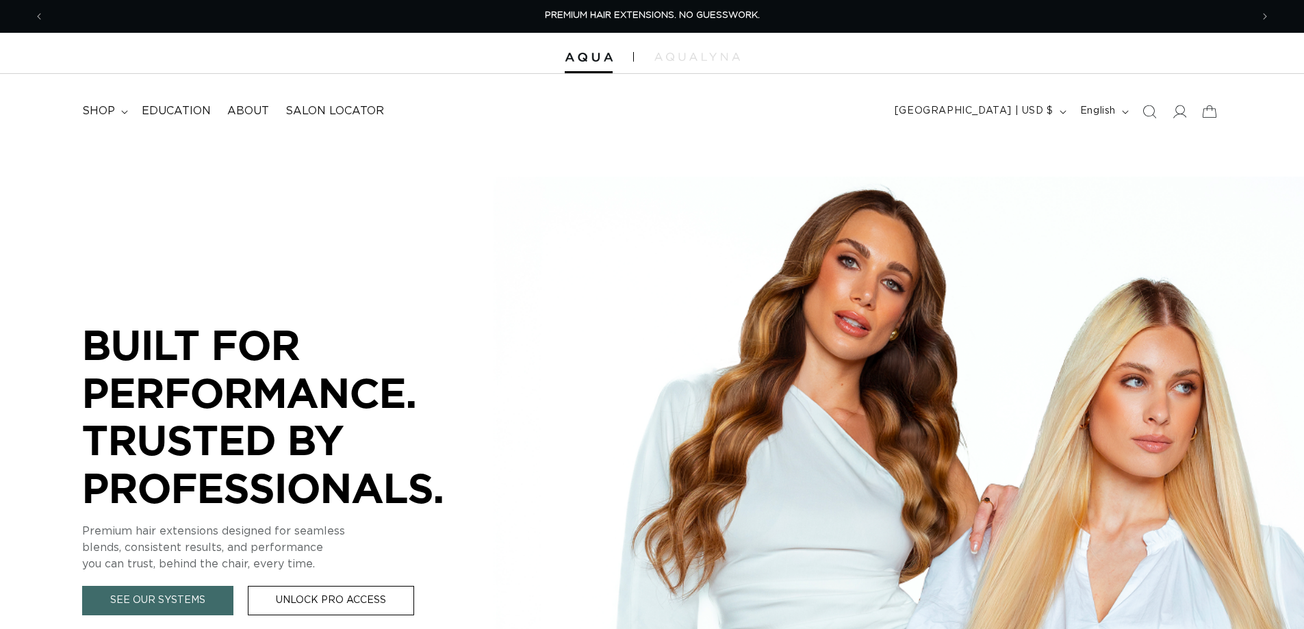 The image size is (1304, 629). What do you see at coordinates (103, 111) in the screenshot?
I see `summary: shop` at bounding box center [103, 111].